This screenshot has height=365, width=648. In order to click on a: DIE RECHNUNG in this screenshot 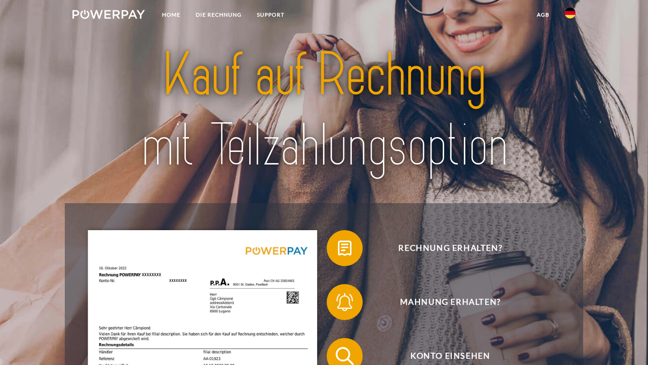, I will do `click(219, 15)`.